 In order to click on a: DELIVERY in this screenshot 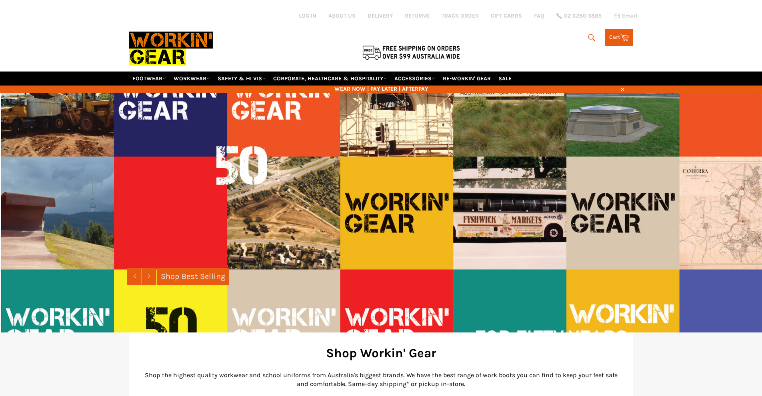, I will do `click(380, 16)`.